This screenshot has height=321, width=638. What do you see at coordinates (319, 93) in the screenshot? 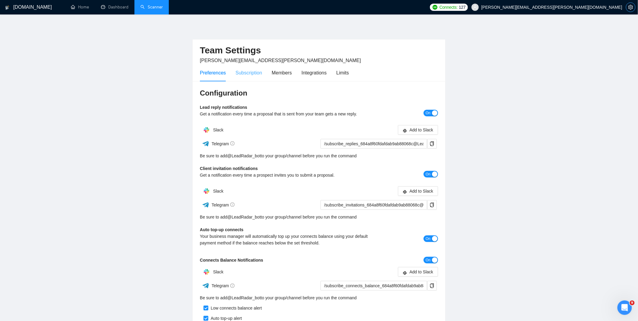
I see `h3: Configuration` at bounding box center [319, 93].